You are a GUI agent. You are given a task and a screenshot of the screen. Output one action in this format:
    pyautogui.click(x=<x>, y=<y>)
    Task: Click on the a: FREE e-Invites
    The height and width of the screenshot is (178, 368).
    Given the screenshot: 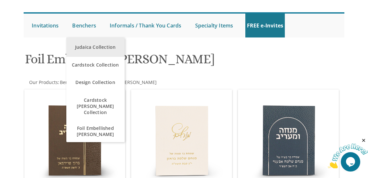 What is the action you would take?
    pyautogui.click(x=265, y=26)
    